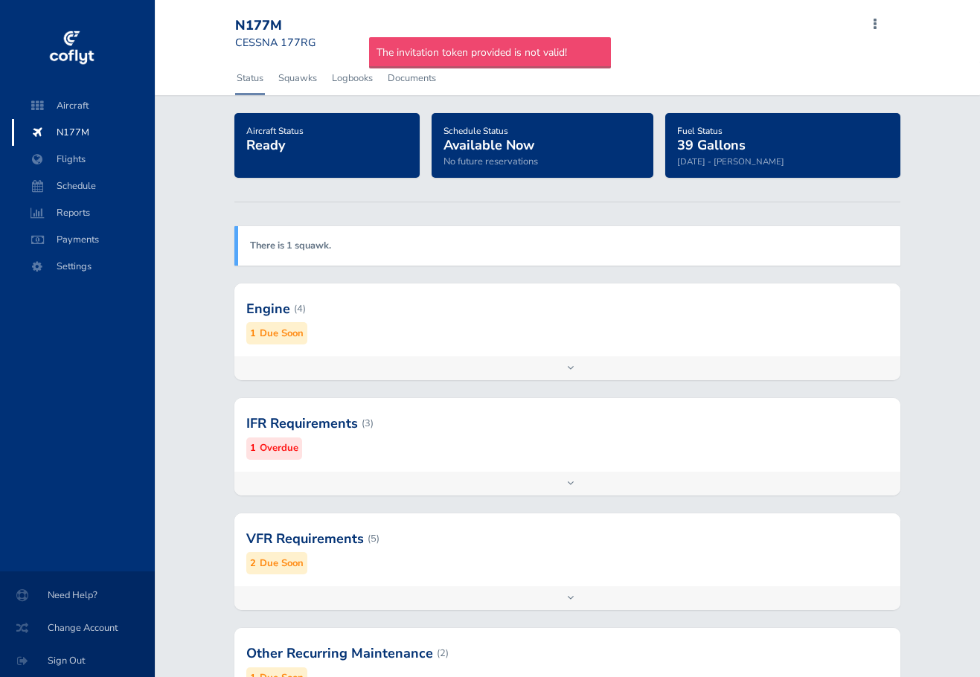 This screenshot has height=677, width=980. What do you see at coordinates (77, 595) in the screenshot?
I see `span: Need Help?` at bounding box center [77, 595].